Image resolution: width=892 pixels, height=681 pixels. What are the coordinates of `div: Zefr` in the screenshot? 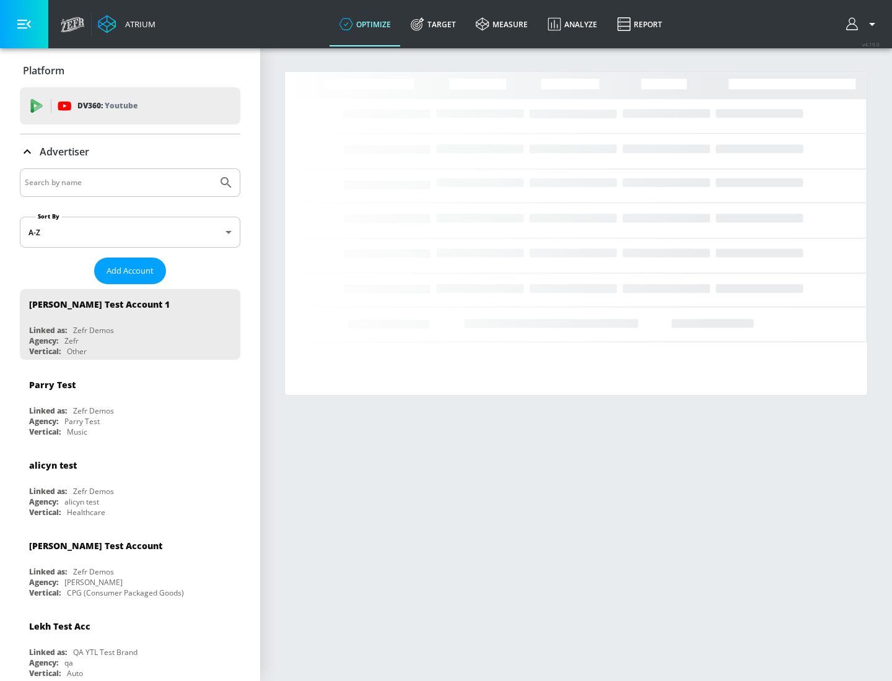 It's located at (71, 341).